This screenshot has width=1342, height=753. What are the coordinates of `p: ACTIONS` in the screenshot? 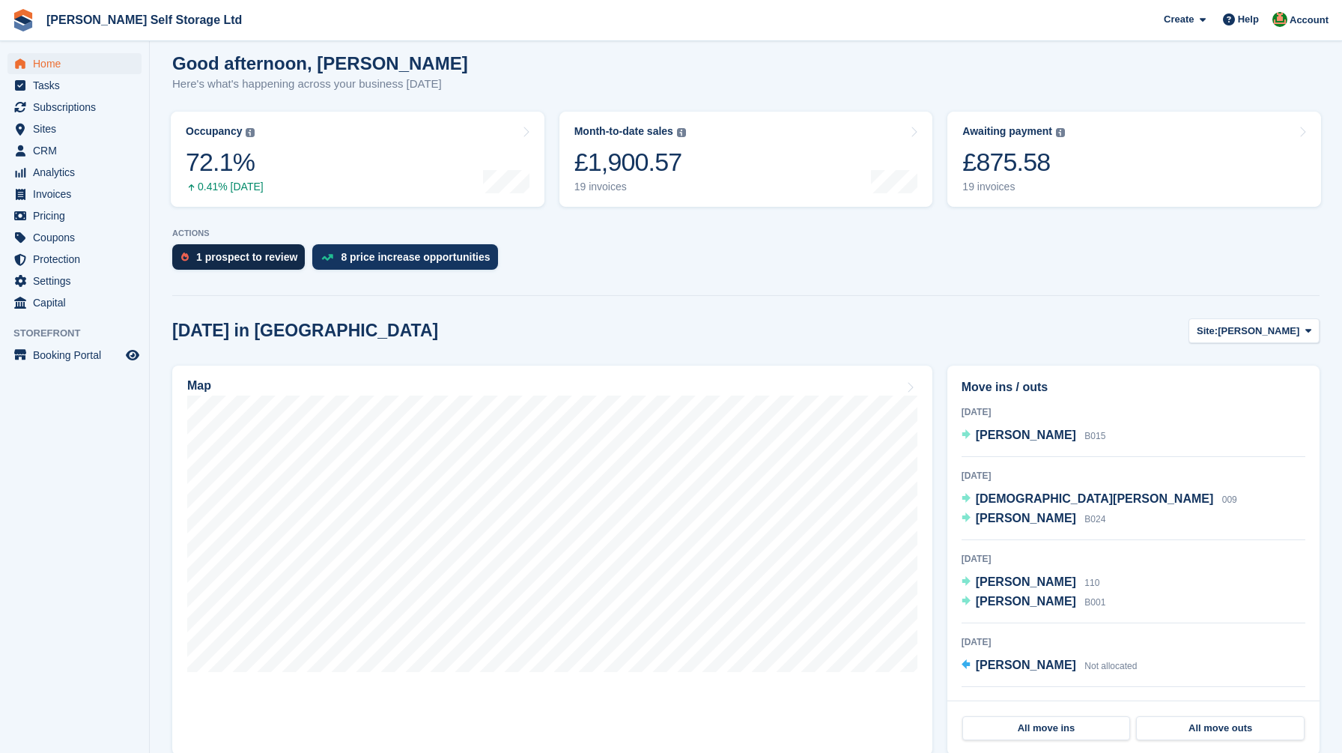 It's located at (746, 233).